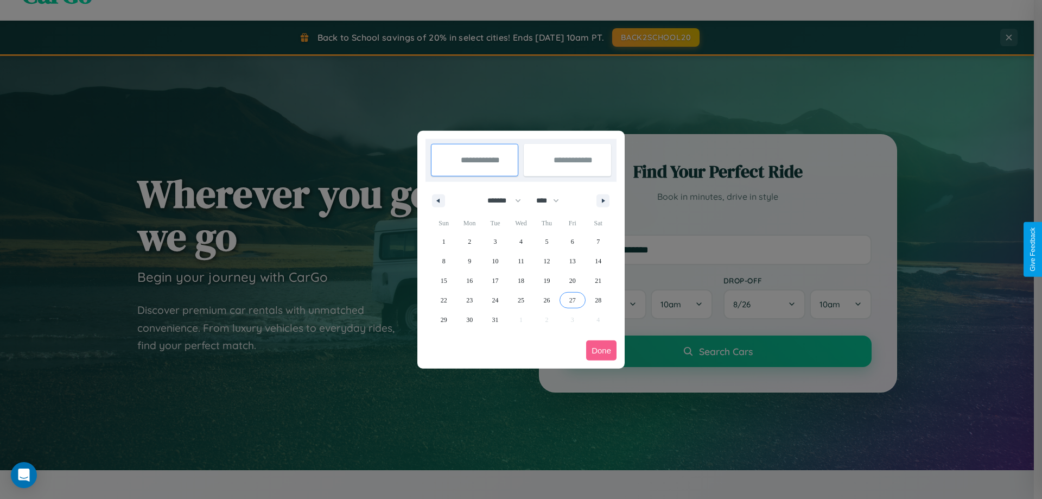  What do you see at coordinates (572, 280) in the screenshot?
I see `button: 20` at bounding box center [572, 280].